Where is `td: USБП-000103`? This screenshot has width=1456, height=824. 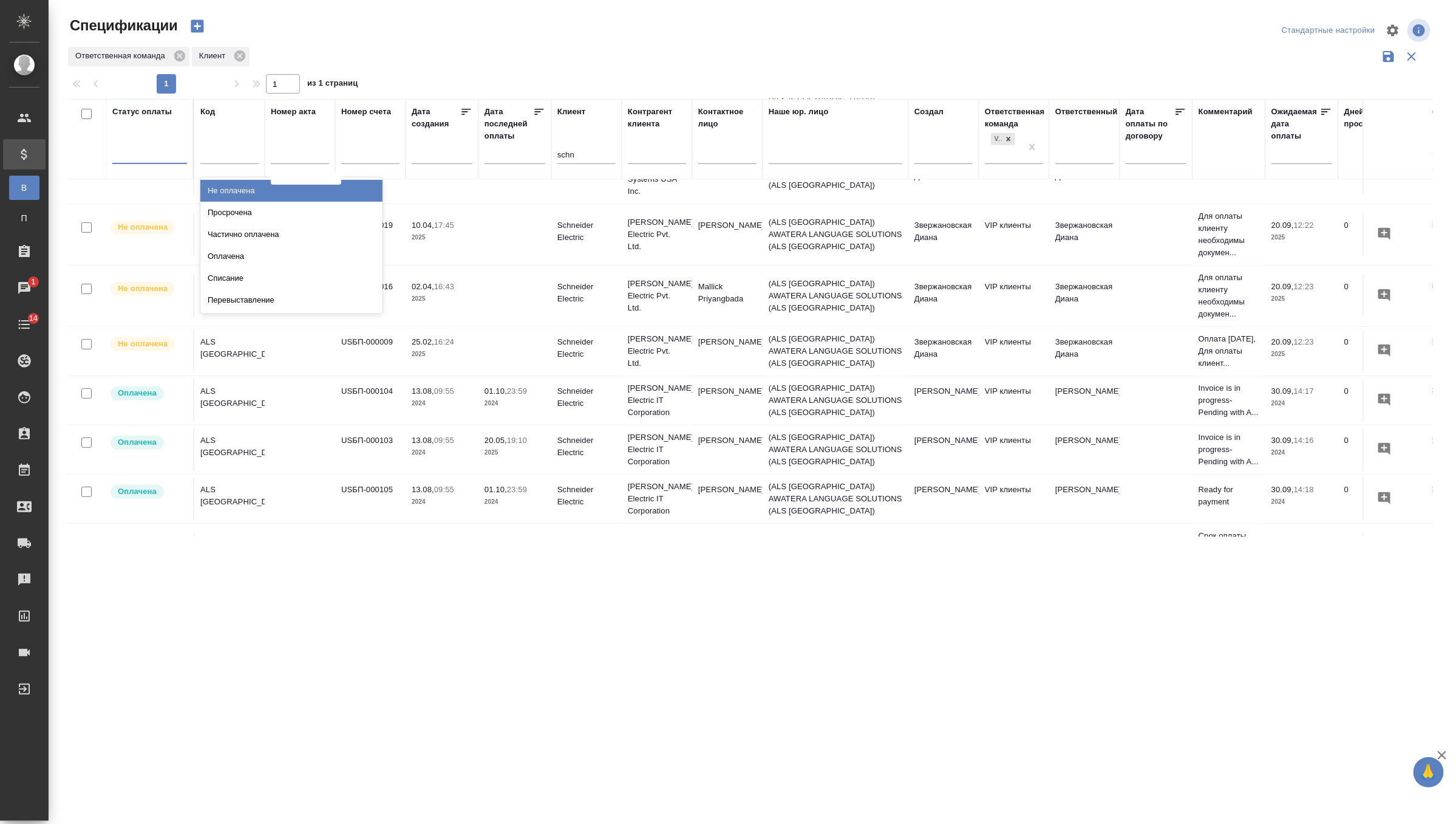
td: USБП-000103 is located at coordinates (370, 449).